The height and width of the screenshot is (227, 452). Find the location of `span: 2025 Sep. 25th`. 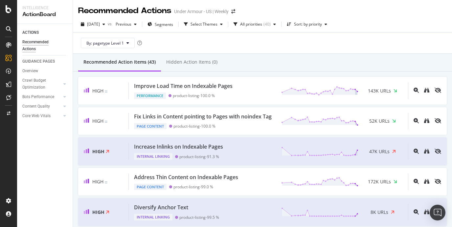

span: 2025 Sep. 25th is located at coordinates (93, 24).